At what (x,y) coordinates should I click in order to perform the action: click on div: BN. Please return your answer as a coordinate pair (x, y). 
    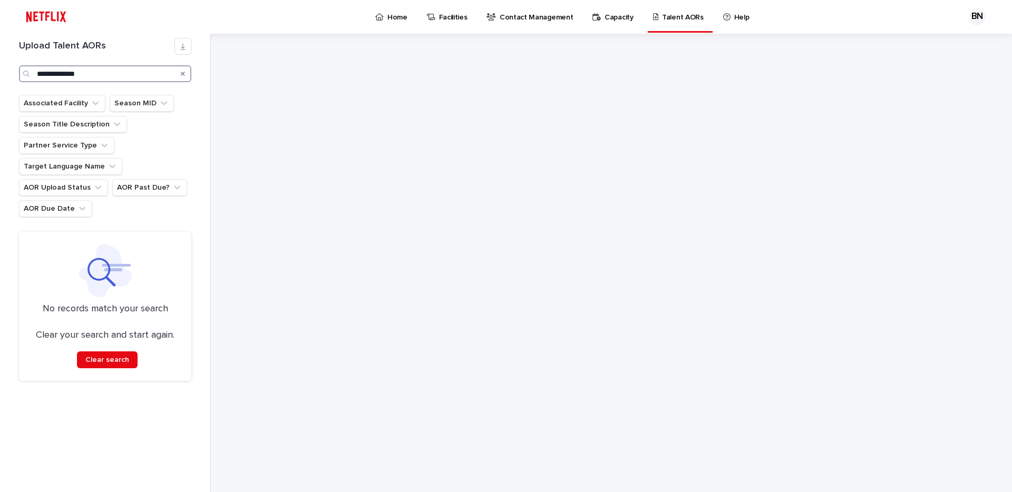
    Looking at the image, I should click on (977, 17).